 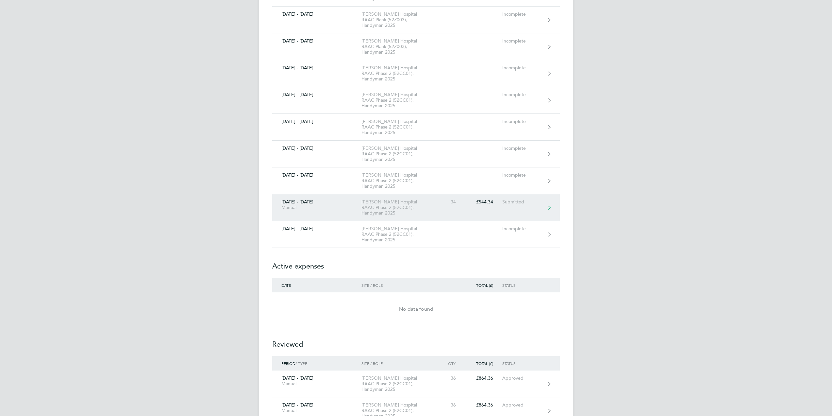 I want to click on div: No data found, so click(x=416, y=309).